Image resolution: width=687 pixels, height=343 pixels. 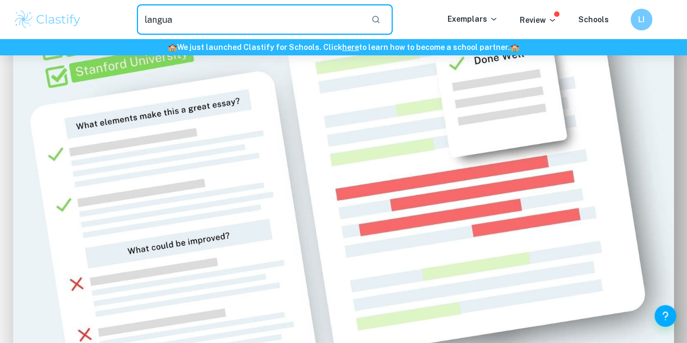 What do you see at coordinates (343, 47) in the screenshot?
I see `h6: We just launched Clastify for Schools. Click to learn how to become a school partner.` at bounding box center [343, 47].